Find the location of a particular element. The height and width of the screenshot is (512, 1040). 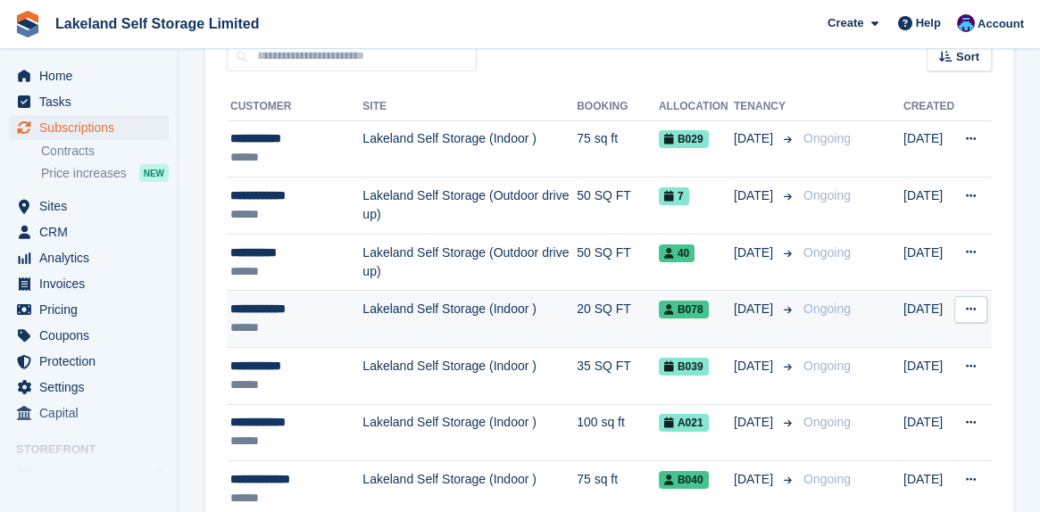

span: B078 is located at coordinates (684, 310).